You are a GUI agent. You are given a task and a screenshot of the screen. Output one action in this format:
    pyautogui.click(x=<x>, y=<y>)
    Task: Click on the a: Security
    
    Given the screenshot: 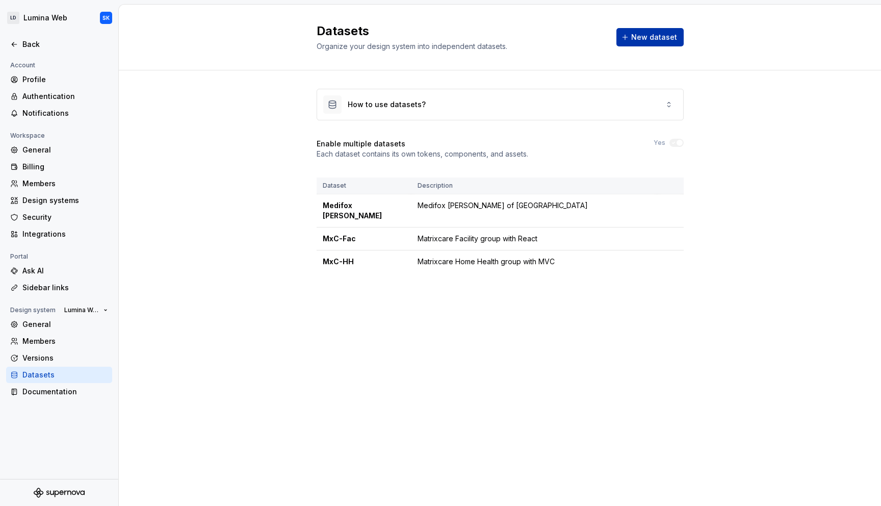 What is the action you would take?
    pyautogui.click(x=59, y=217)
    